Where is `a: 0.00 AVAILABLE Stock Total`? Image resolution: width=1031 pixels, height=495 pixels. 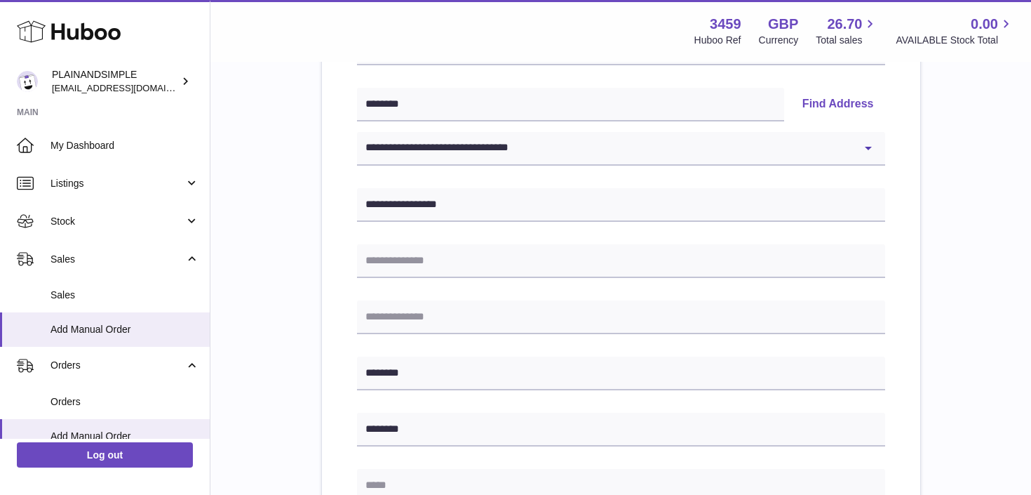 a: 0.00 AVAILABLE Stock Total is located at coordinates (955, 31).